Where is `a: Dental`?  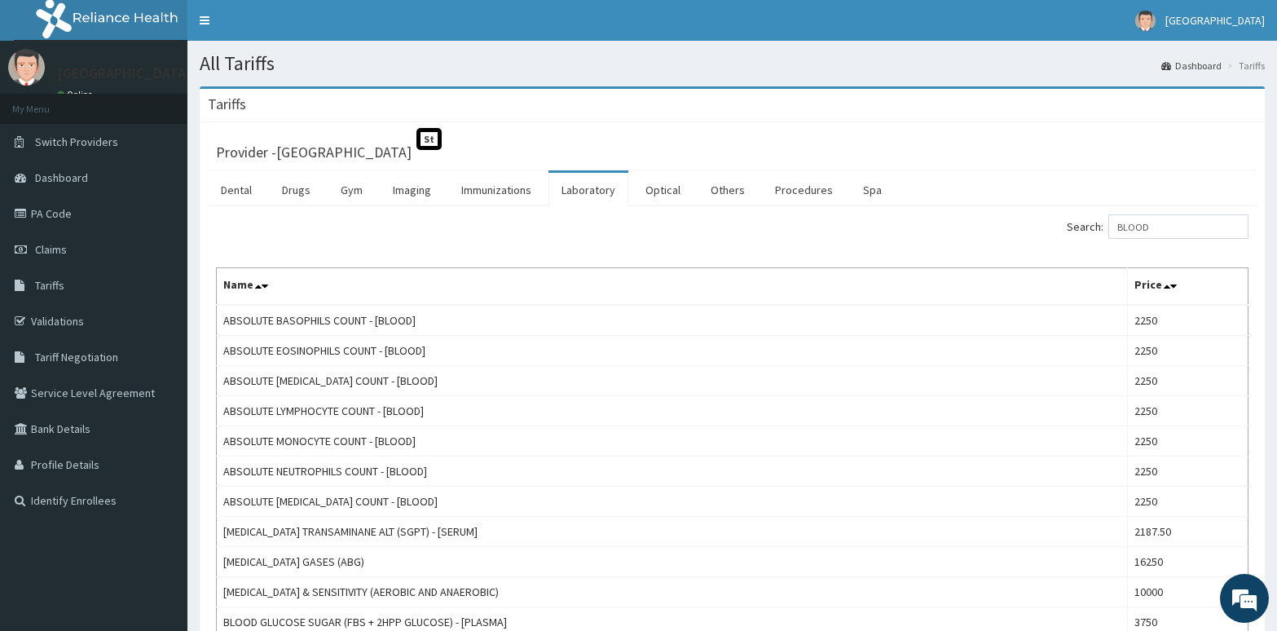
a: Dental is located at coordinates (236, 190).